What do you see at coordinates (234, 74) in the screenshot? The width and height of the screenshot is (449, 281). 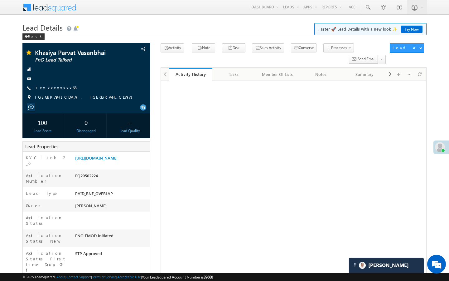 I see `div: Tasks` at bounding box center [234, 74].